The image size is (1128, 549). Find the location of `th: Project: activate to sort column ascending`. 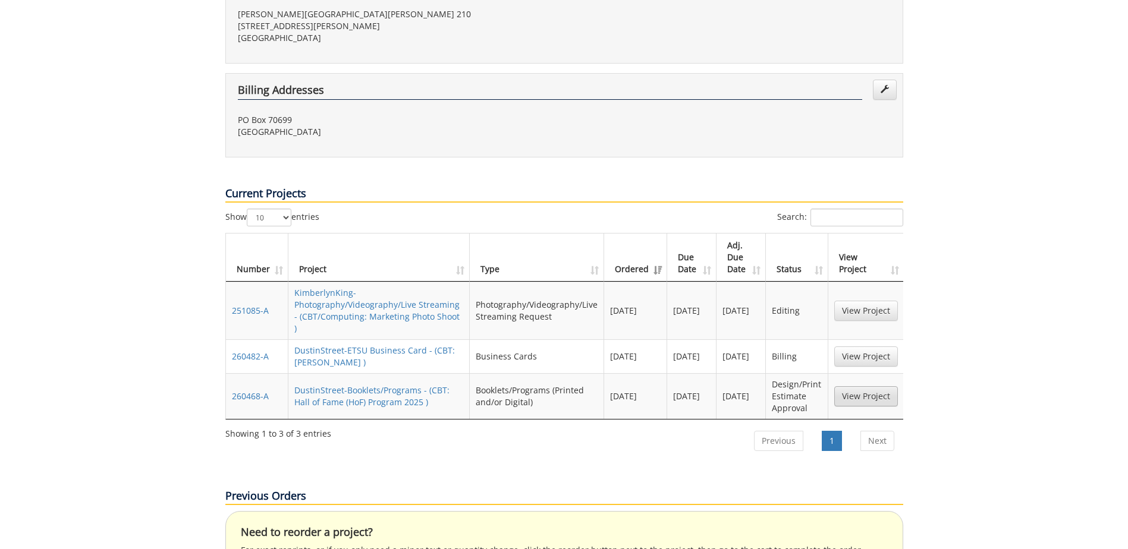

th: Project: activate to sort column ascending is located at coordinates (379, 257).